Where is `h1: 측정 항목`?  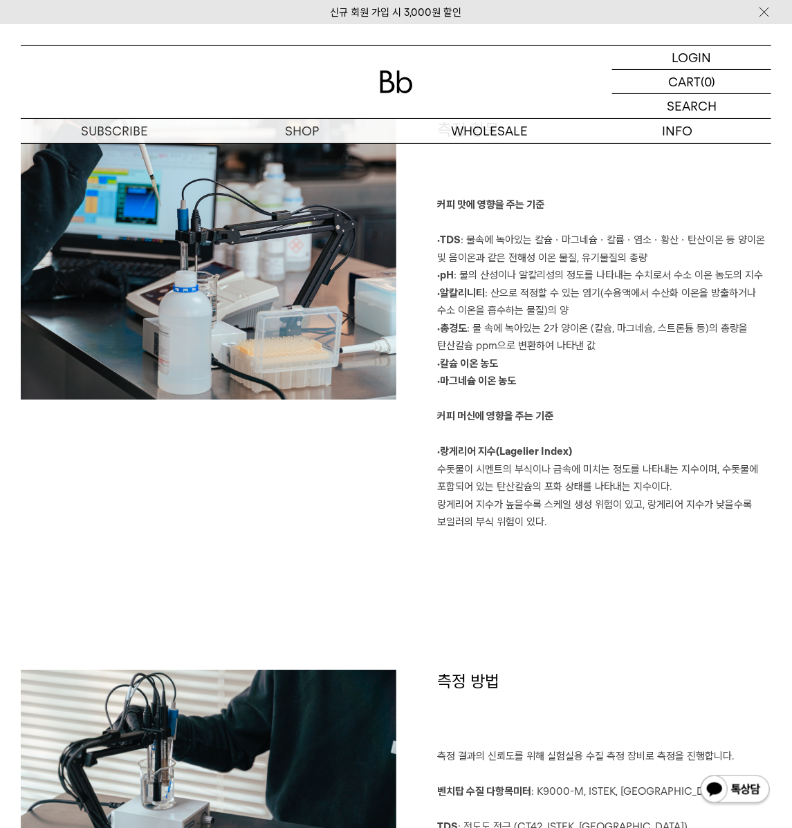
h1: 측정 항목 is located at coordinates (604, 158).